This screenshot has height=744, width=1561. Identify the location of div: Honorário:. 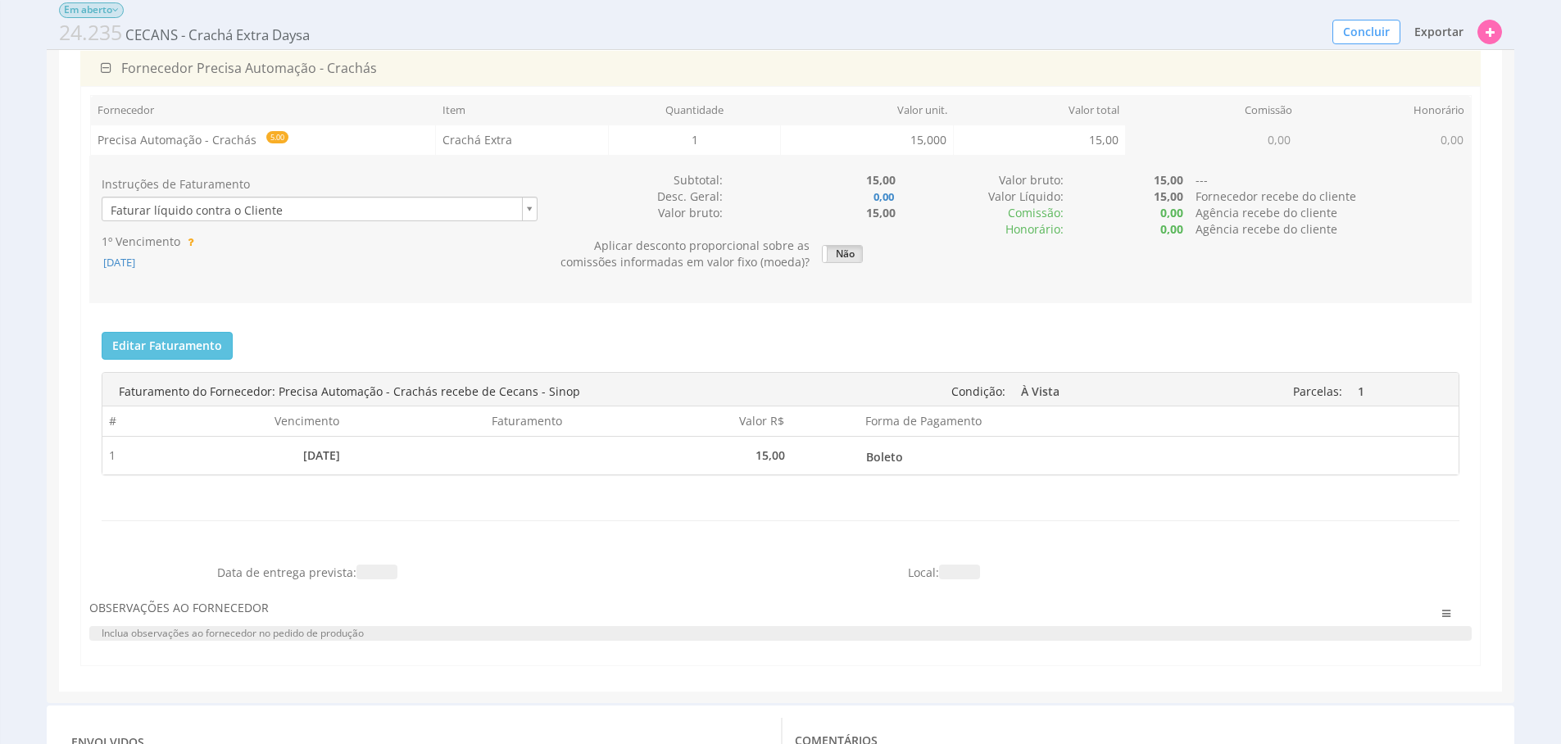
(979, 229).